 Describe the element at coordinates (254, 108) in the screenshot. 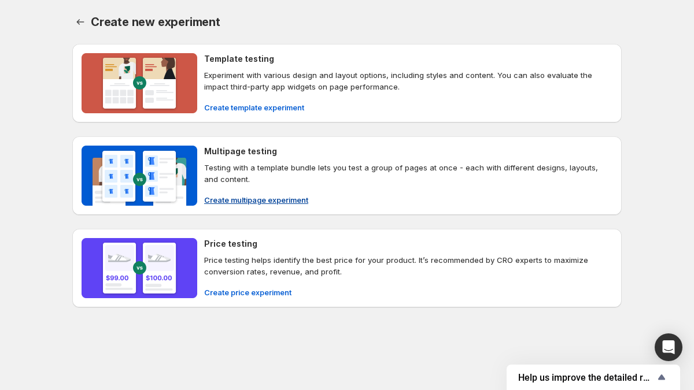

I see `button: Create template experiment` at that location.